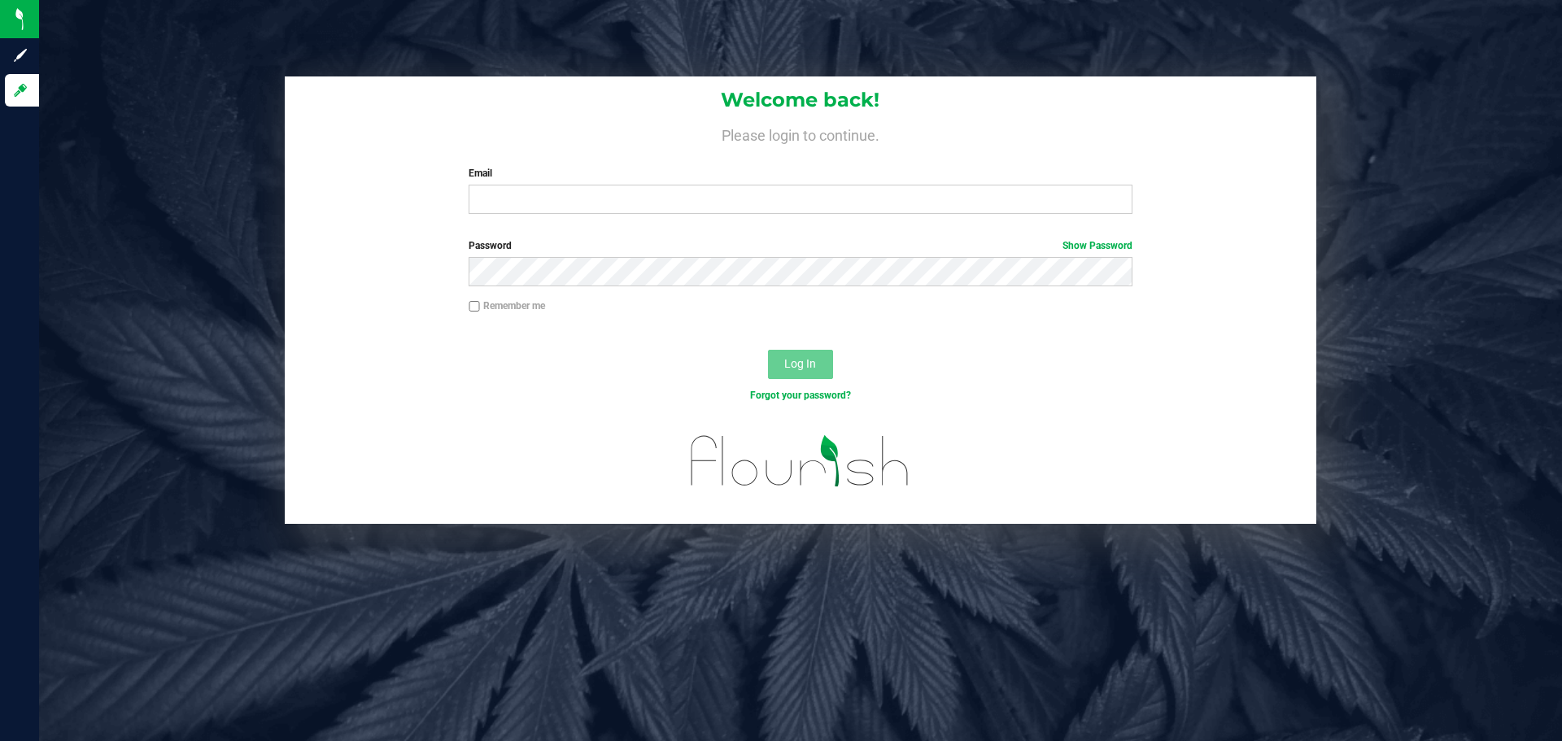 The height and width of the screenshot is (741, 1562). I want to click on span: Password, so click(490, 246).